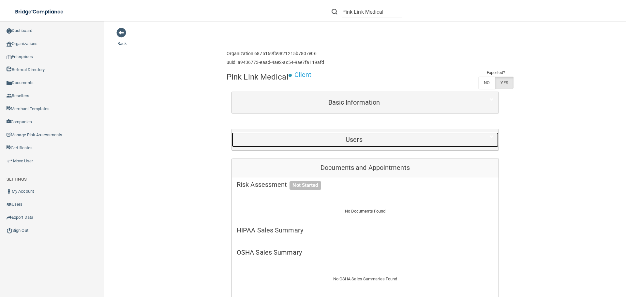 This screenshot has height=297, width=626. What do you see at coordinates (372, 12) in the screenshot?
I see `input: Search` at bounding box center [372, 12].